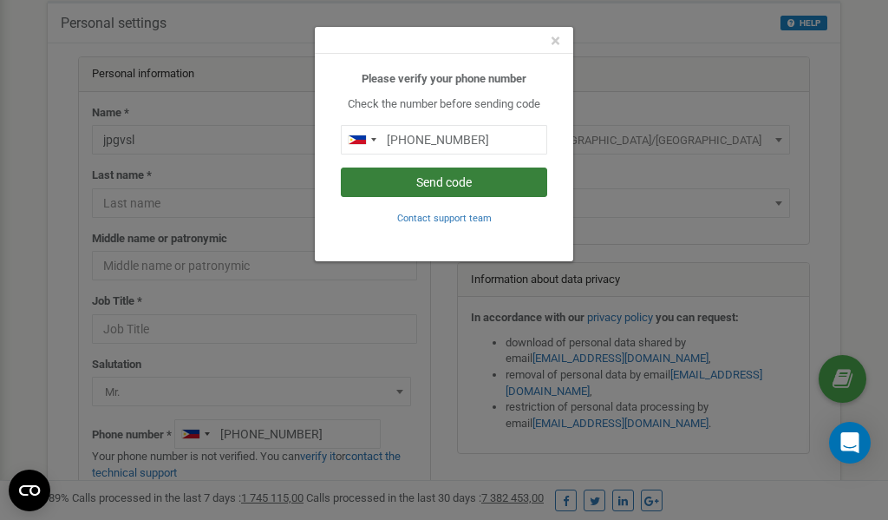 The height and width of the screenshot is (520, 888). Describe the element at coordinates (850, 442) in the screenshot. I see `div: Open Intercom Messenger` at that location.